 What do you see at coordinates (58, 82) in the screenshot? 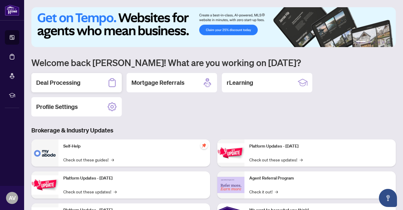
I see `h2: Deal Processing` at bounding box center [58, 82].